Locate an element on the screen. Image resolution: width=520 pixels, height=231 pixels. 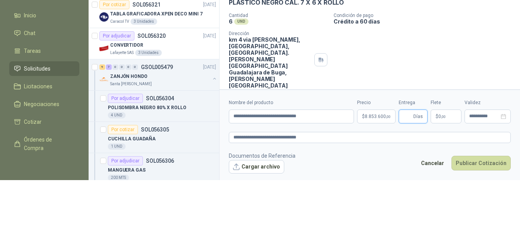
div: 1 UND is located at coordinates (117, 146).